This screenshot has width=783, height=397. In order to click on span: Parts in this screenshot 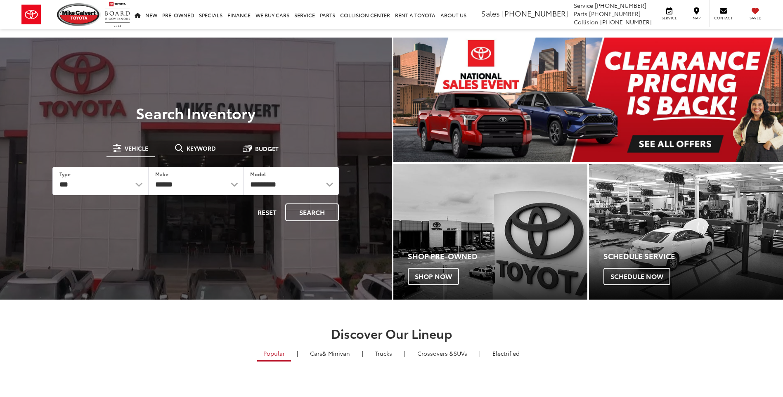, I will do `click(581, 14)`.